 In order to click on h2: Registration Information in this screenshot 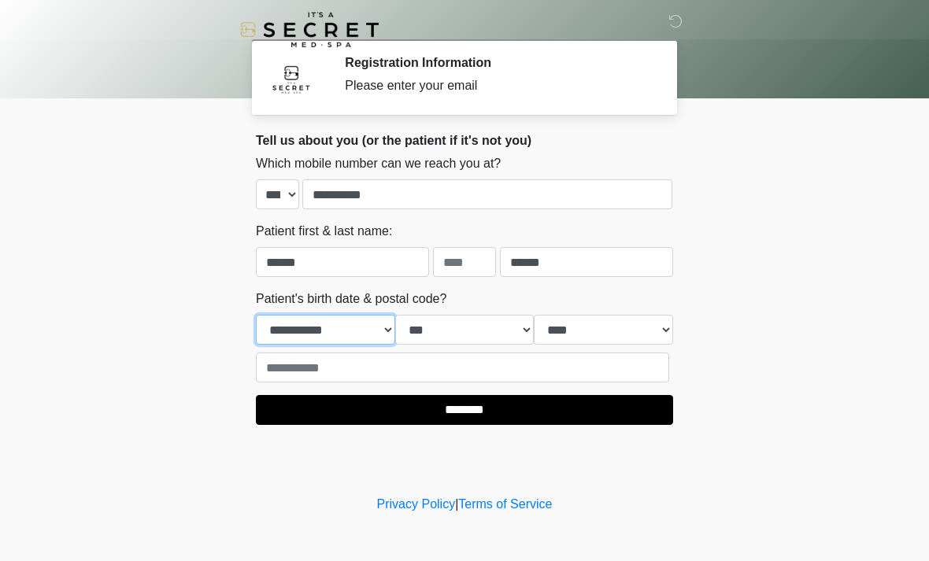, I will do `click(497, 62)`.